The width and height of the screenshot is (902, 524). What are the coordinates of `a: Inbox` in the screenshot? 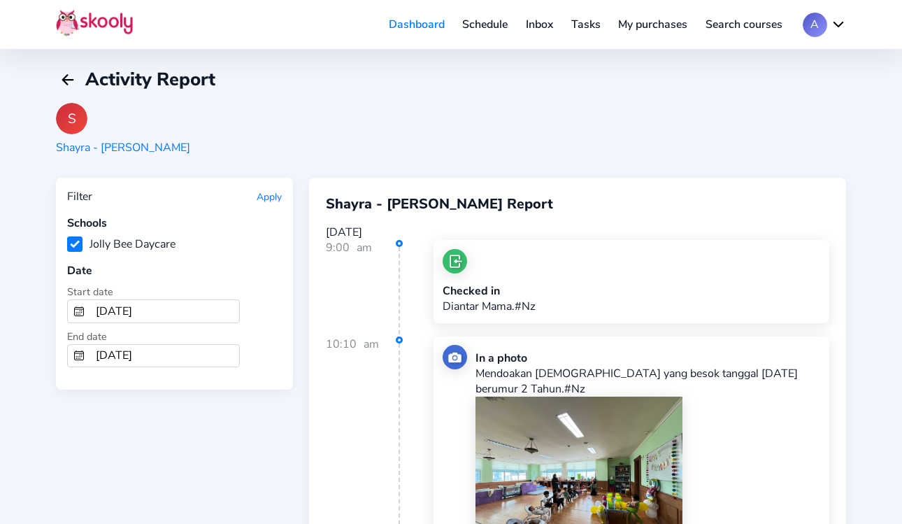 It's located at (539, 24).